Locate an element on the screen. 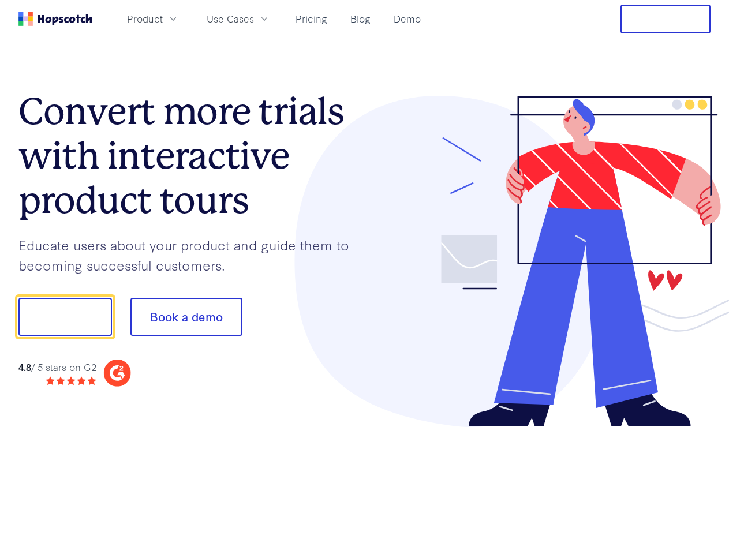 Image resolution: width=729 pixels, height=554 pixels. a: Blog is located at coordinates (360, 18).